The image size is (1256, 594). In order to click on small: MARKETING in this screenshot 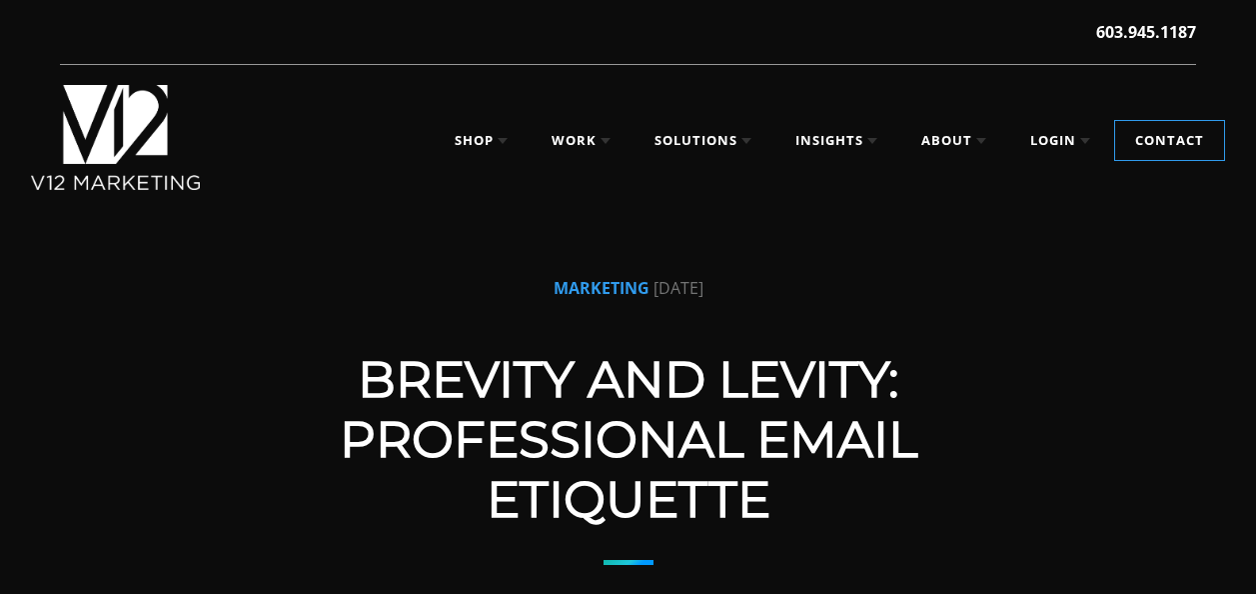, I will do `click(602, 288)`.